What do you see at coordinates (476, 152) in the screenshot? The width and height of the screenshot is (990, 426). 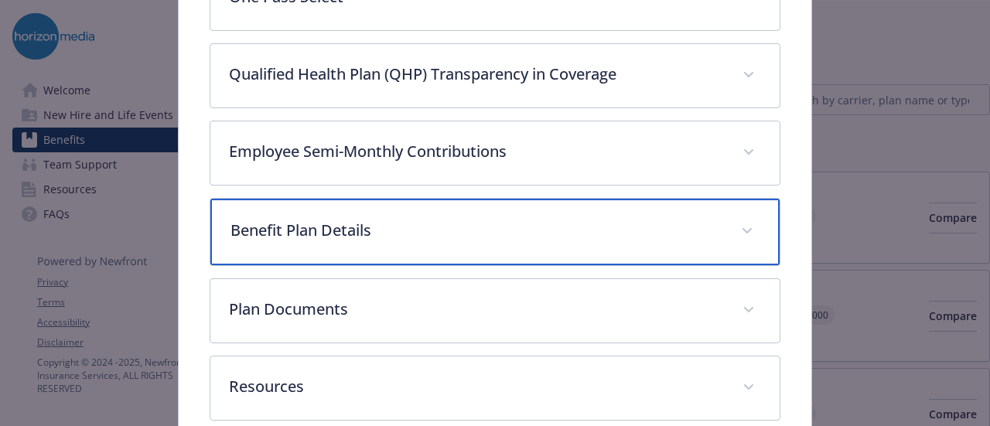 I see `p: Employee Semi-Monthly Contributions` at bounding box center [476, 152].